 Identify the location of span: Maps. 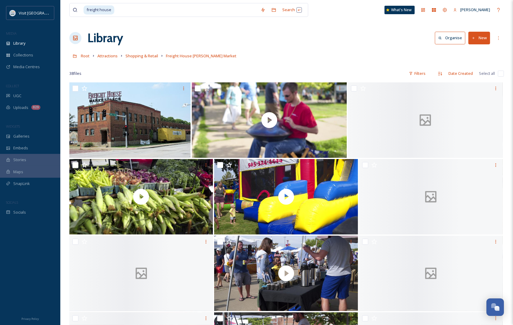
(18, 172).